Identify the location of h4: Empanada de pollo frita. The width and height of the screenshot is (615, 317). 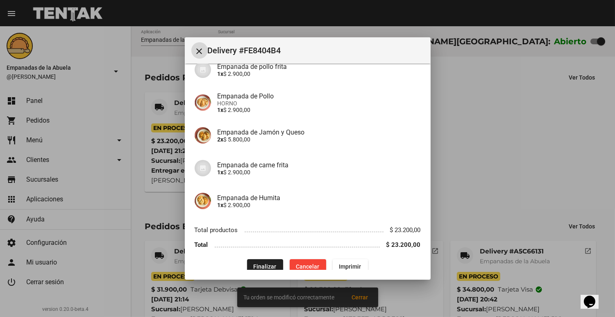
(319, 66).